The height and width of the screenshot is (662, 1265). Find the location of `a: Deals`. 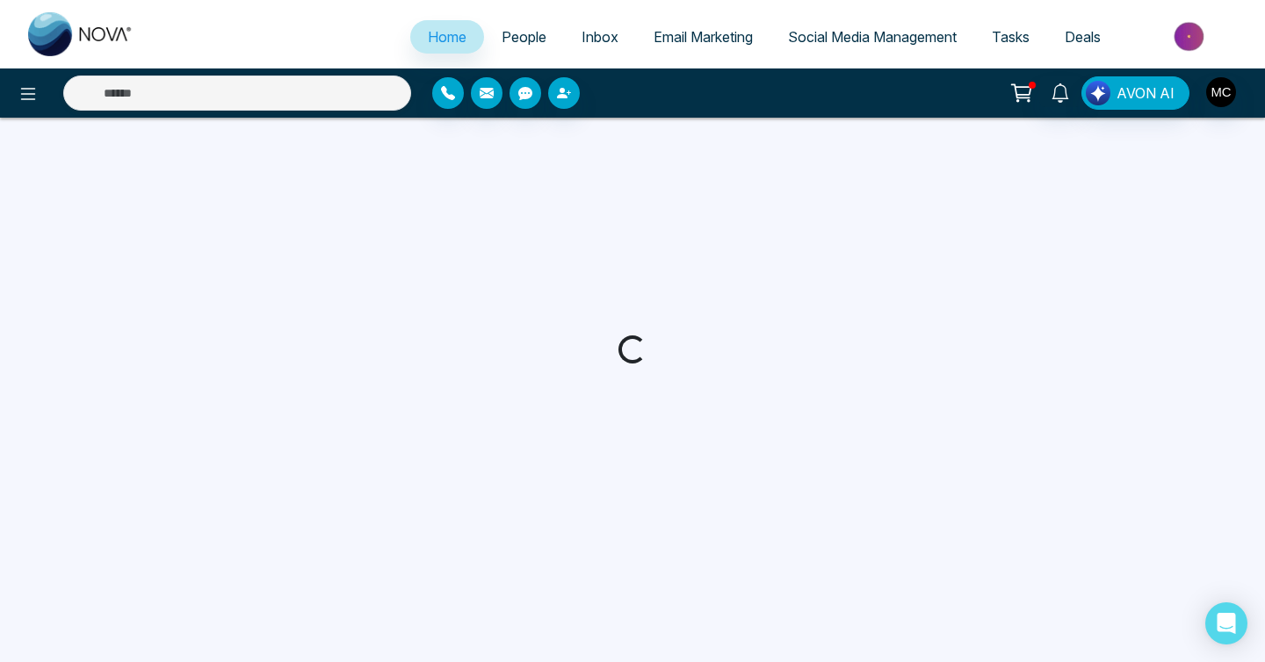

a: Deals is located at coordinates (1082, 37).